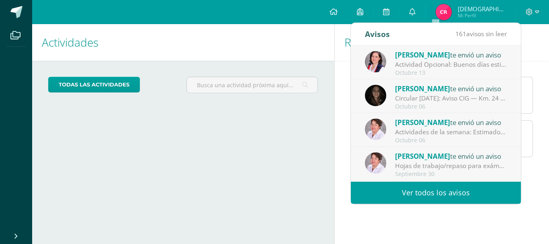  I want to click on div: Actividades de la semana: Estimados padres de familia, Por este medio les informamos sobre las ac..., so click(451, 132).